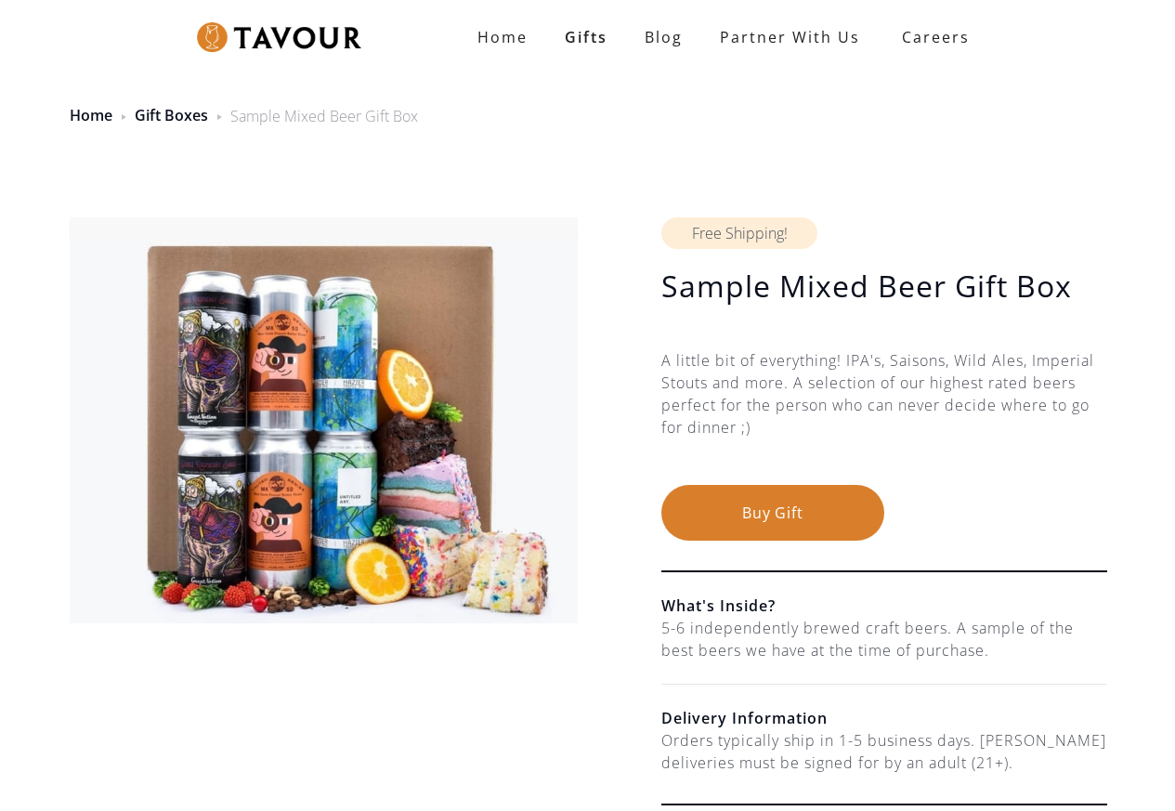  What do you see at coordinates (739, 233) in the screenshot?
I see `div: Free Shipping!` at bounding box center [739, 233].